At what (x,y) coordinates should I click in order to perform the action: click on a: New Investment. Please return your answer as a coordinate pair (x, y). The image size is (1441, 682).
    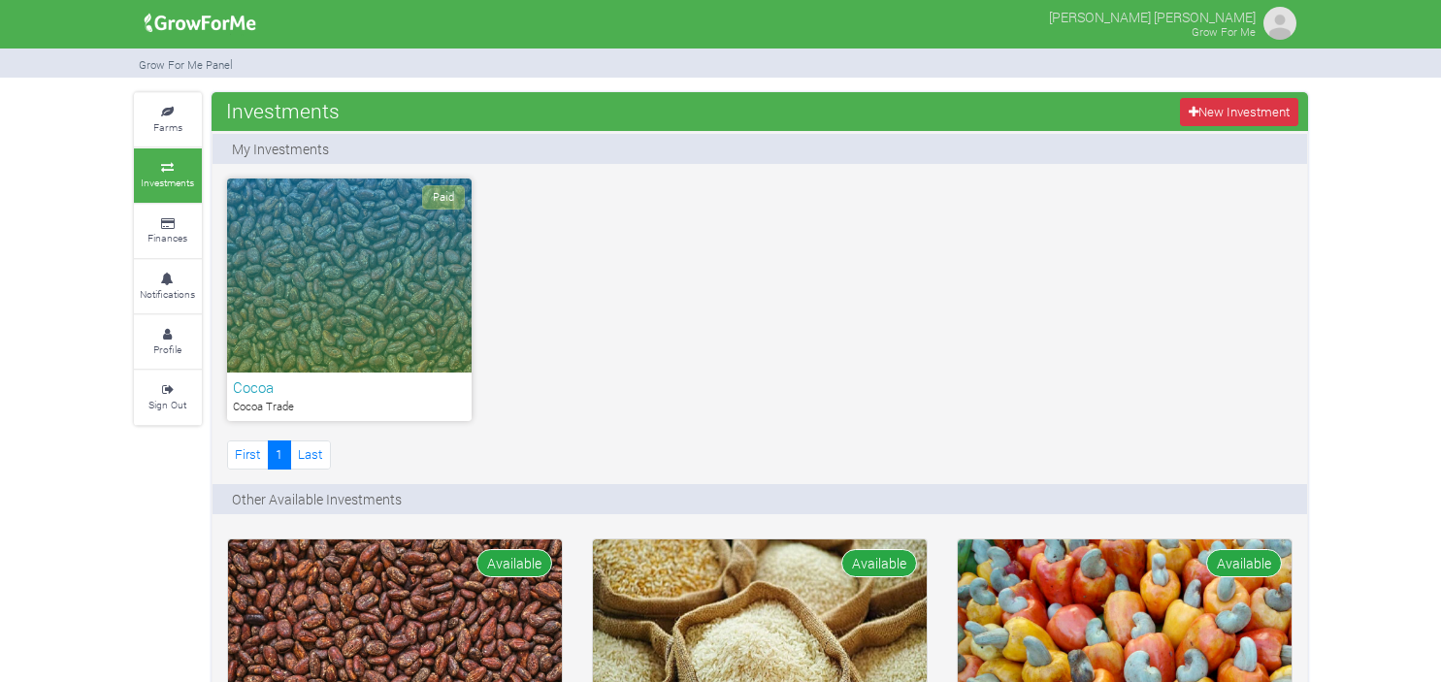
    Looking at the image, I should click on (1238, 112).